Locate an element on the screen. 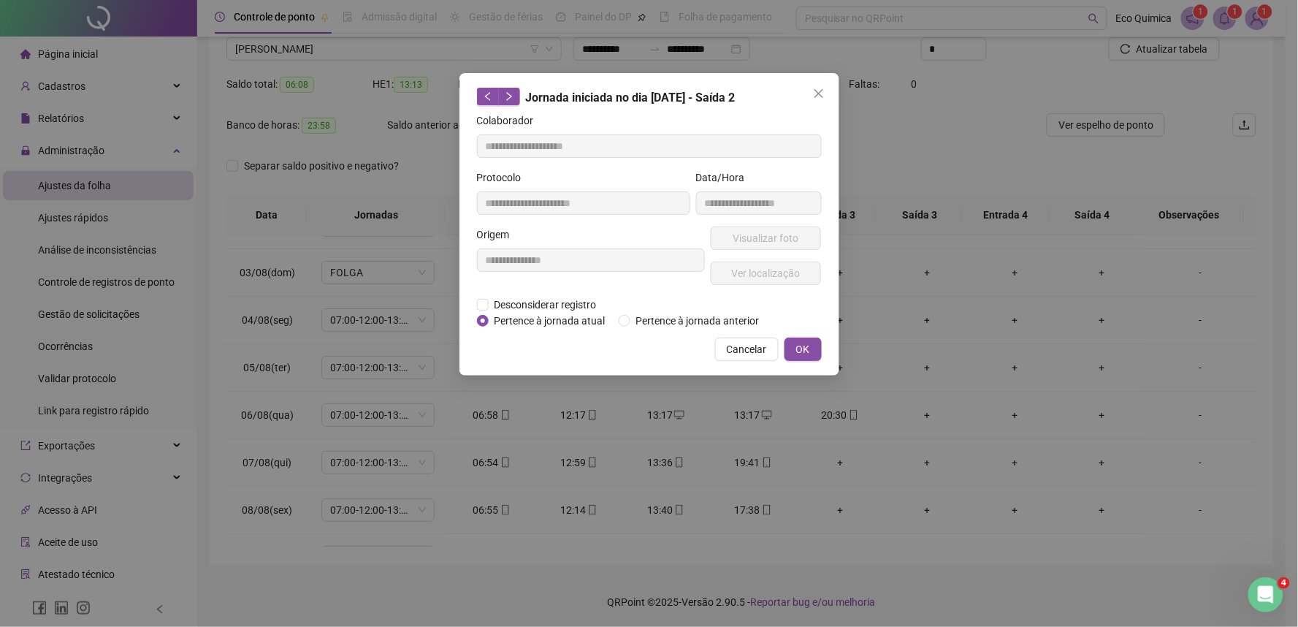 The image size is (1298, 627). span: Desconsiderar registro is located at coordinates (545, 305).